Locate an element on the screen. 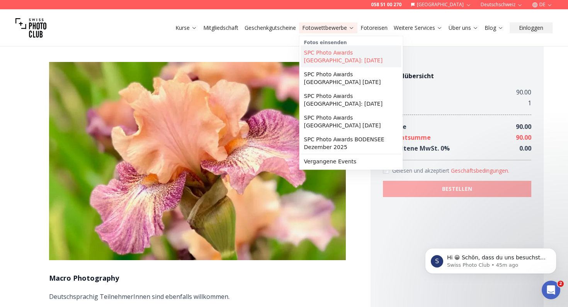 The height and width of the screenshot is (307, 568). a: Blog is located at coordinates (494, 28).